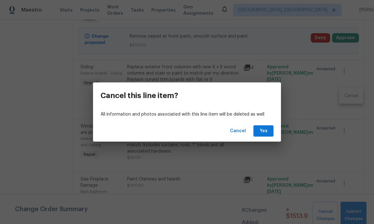 This screenshot has height=224, width=374. What do you see at coordinates (264, 131) in the screenshot?
I see `span: Yes` at bounding box center [264, 131].